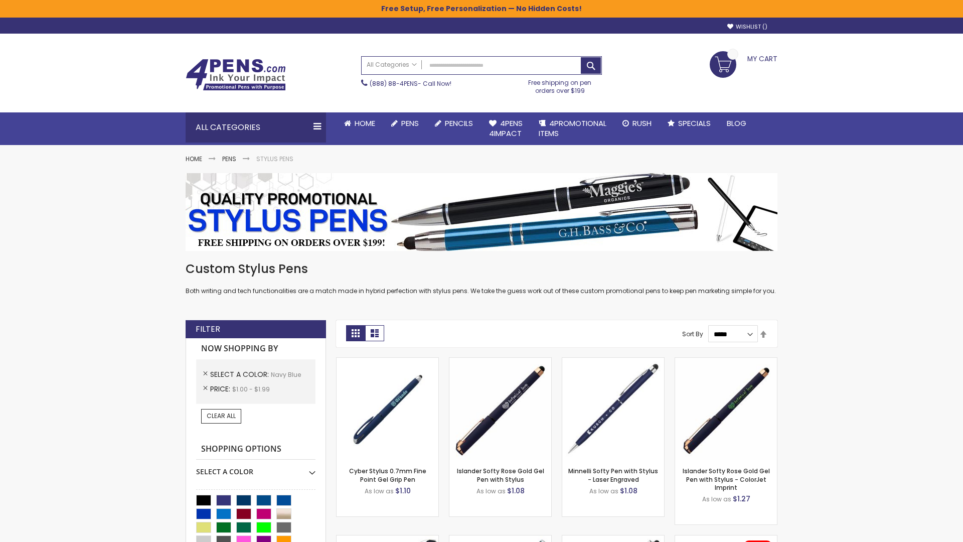  Describe the element at coordinates (482, 269) in the screenshot. I see `h1: Custom Stylus Pens` at that location.